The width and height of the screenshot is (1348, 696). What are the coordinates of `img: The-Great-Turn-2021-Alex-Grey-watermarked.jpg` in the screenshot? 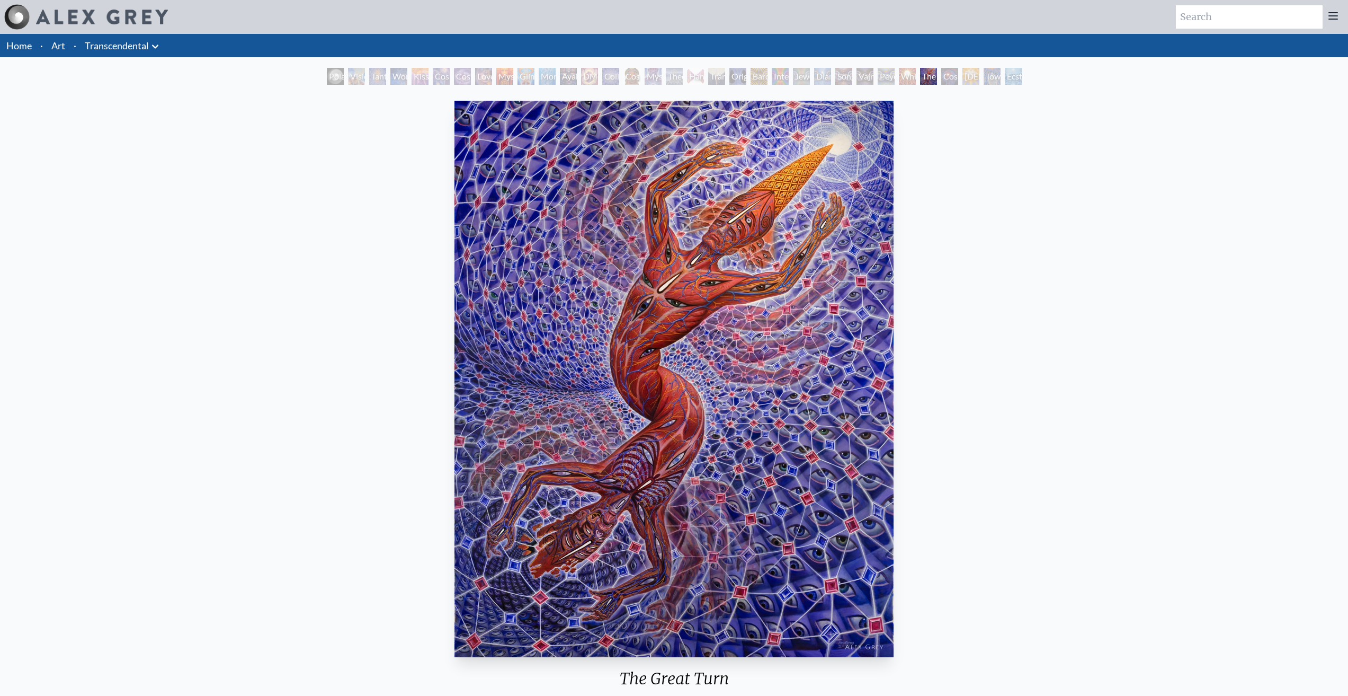 It's located at (674, 379).